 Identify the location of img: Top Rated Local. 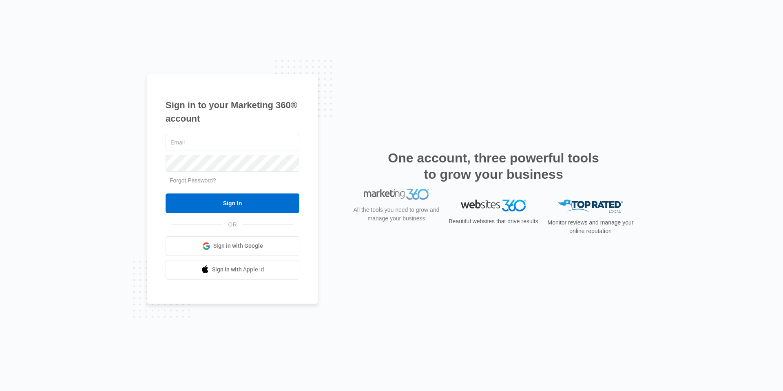
(591, 206).